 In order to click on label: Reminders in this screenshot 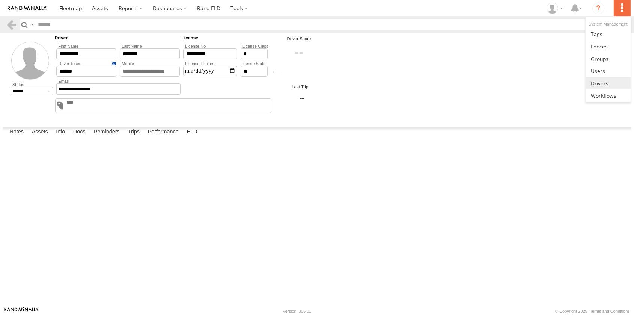, I will do `click(107, 132)`.